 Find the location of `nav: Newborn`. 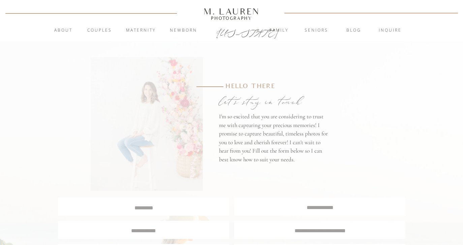

nav: Newborn is located at coordinates (183, 31).